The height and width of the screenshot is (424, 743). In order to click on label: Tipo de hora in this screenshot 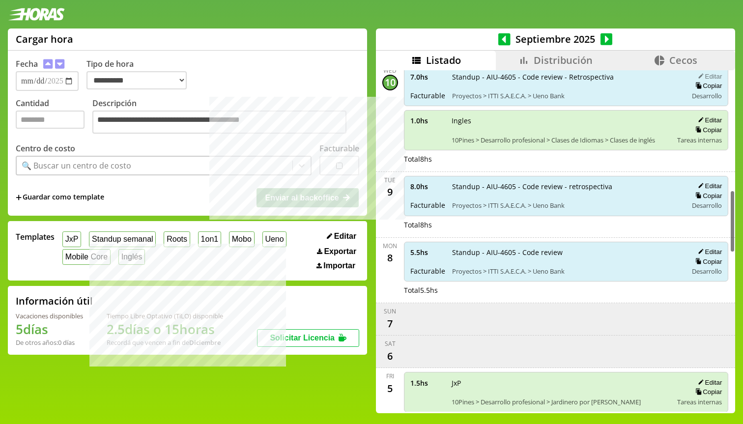, I will do `click(141, 75)`.